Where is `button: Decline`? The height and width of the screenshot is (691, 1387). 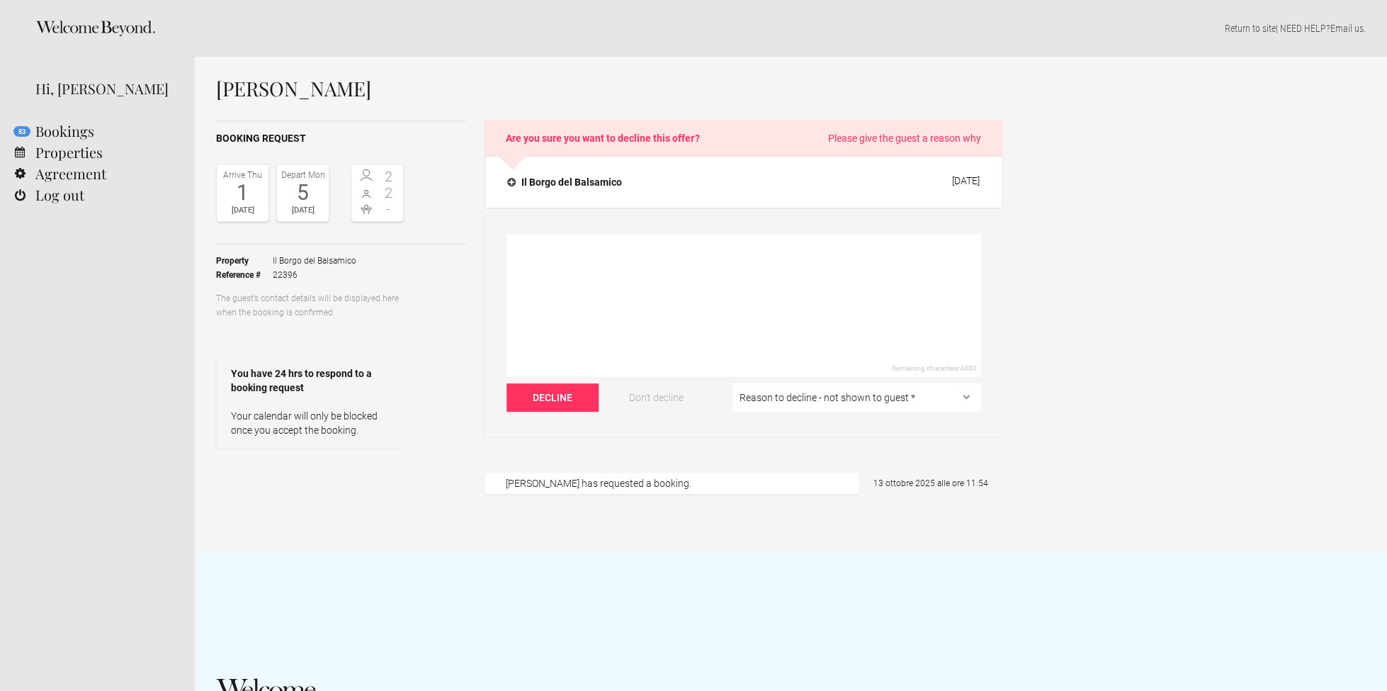 button: Decline is located at coordinates (553, 397).